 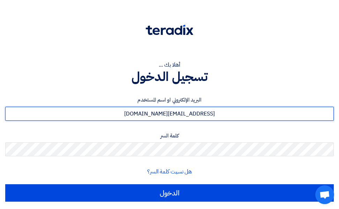 I want to click on input: أدخل بريد العمل الإلكتروني او اسم المستخدم الخاص بك ..., so click(x=170, y=114).